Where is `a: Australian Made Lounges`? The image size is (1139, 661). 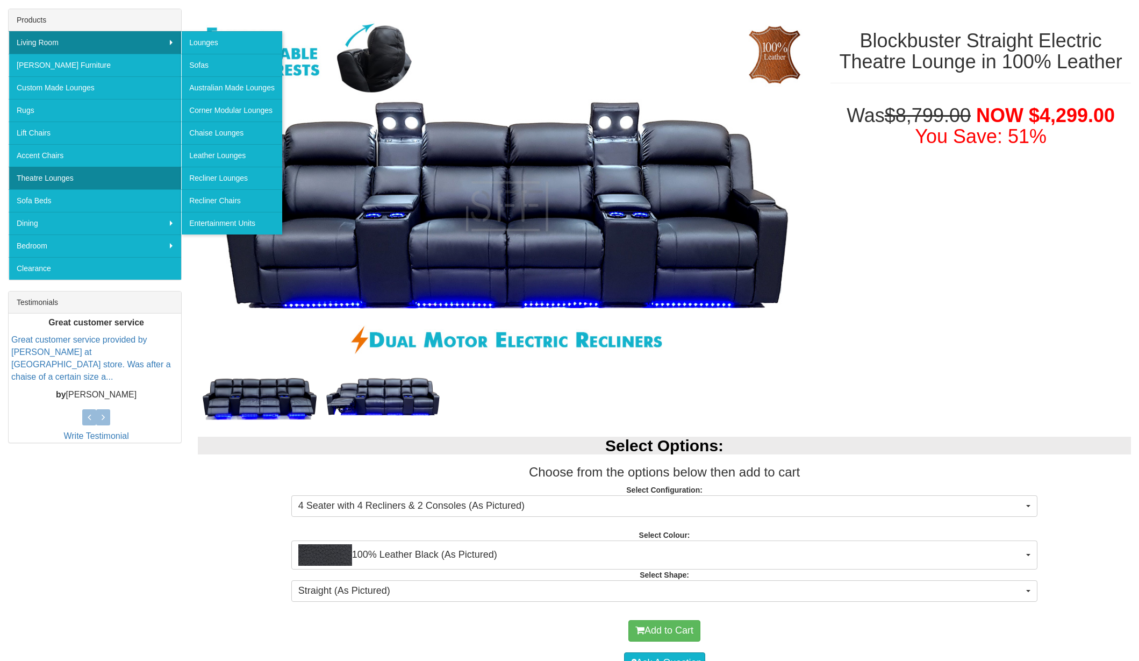 a: Australian Made Lounges is located at coordinates (232, 88).